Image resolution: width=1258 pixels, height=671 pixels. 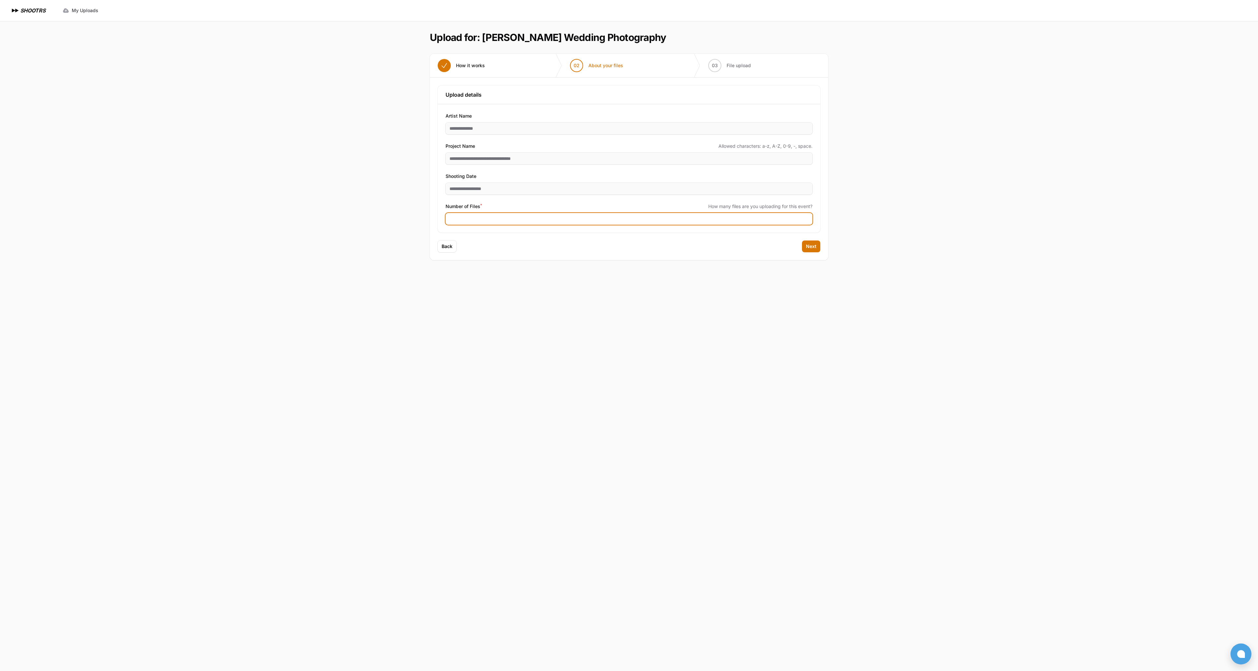 What do you see at coordinates (811, 246) in the screenshot?
I see `span: Next` at bounding box center [811, 246].